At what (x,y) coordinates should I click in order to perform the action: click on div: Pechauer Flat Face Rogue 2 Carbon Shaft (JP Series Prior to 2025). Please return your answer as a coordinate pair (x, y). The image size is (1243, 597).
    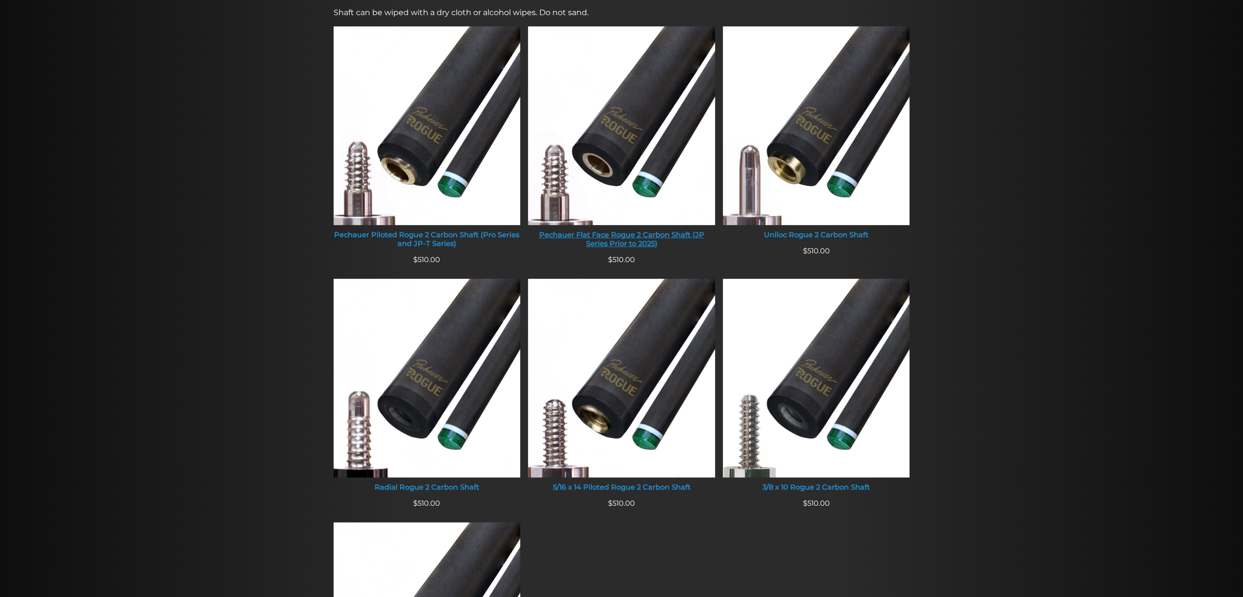
    Looking at the image, I should click on (621, 239).